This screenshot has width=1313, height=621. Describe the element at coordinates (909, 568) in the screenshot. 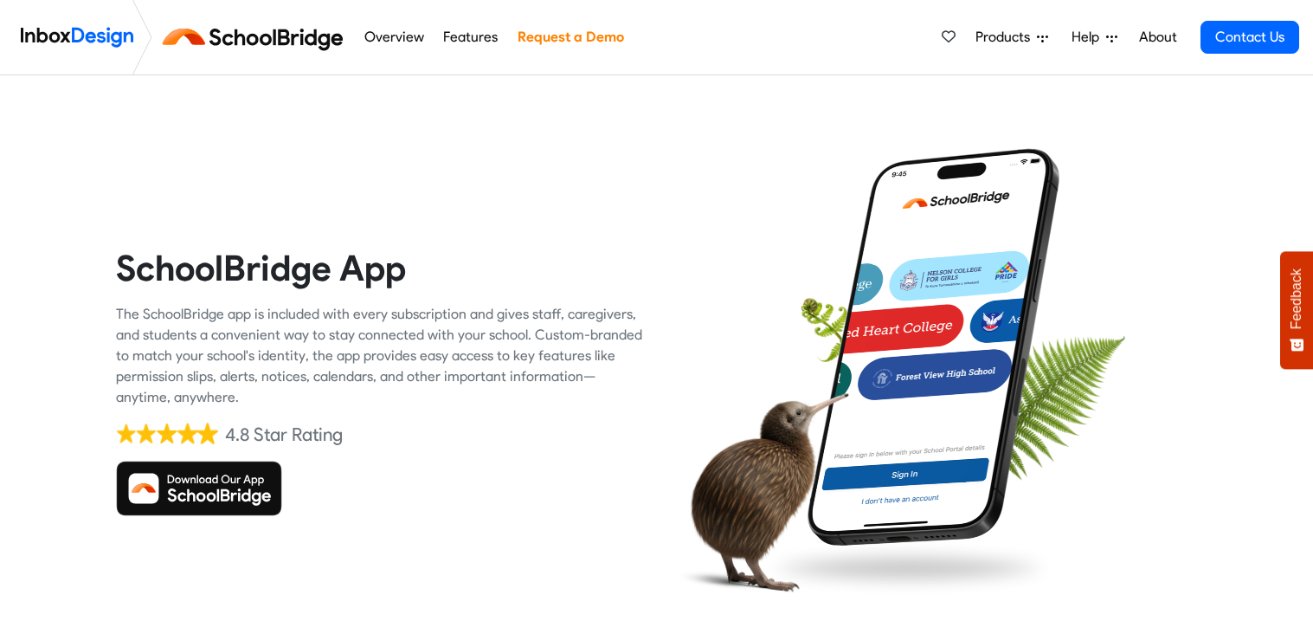

I see `img: shadow.png` at that location.